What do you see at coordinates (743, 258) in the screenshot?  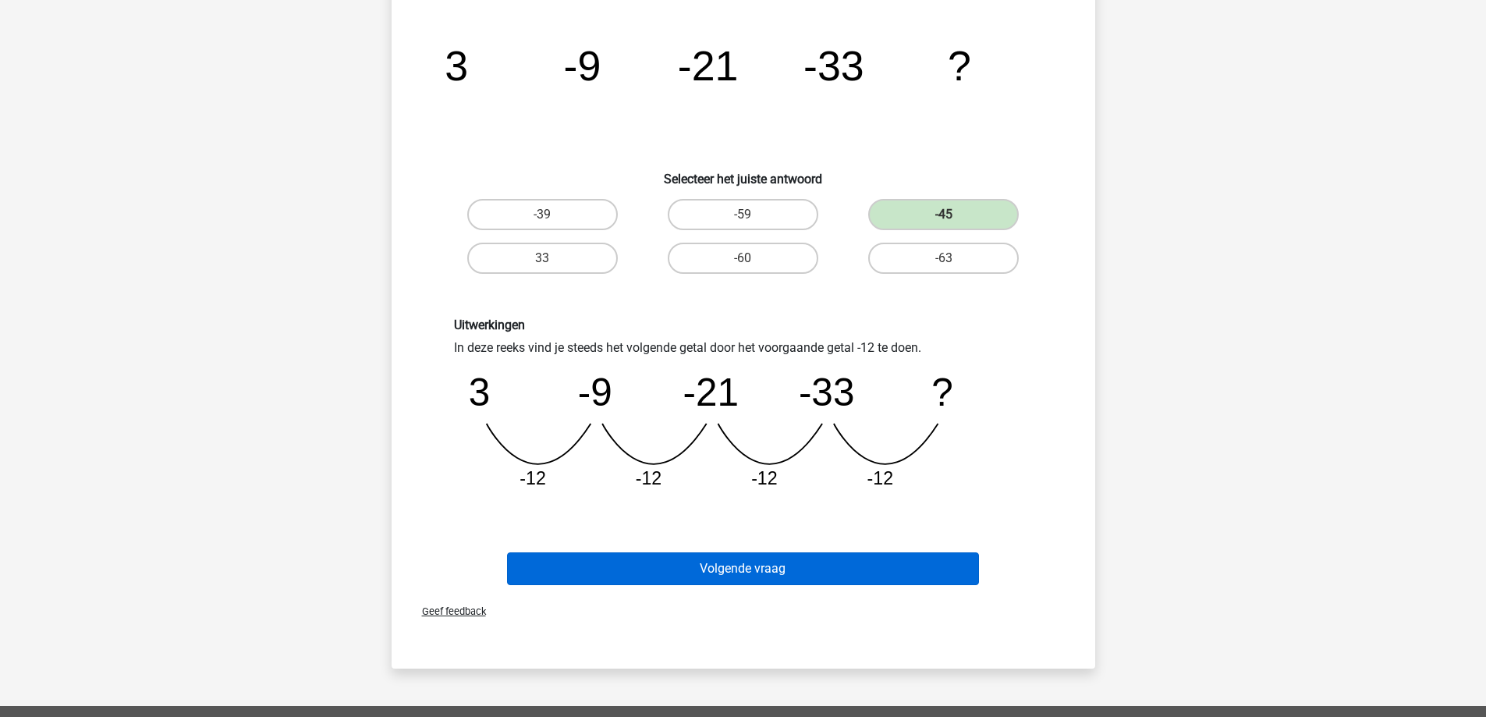 I see `label: -60` at bounding box center [743, 258].